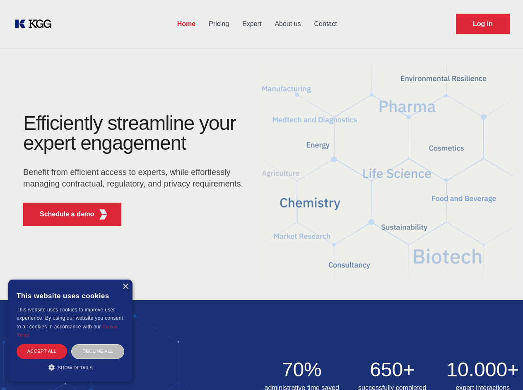  What do you see at coordinates (136, 133) in the screenshot?
I see `h1: Efficiently streamline your expert engagement` at bounding box center [136, 133].